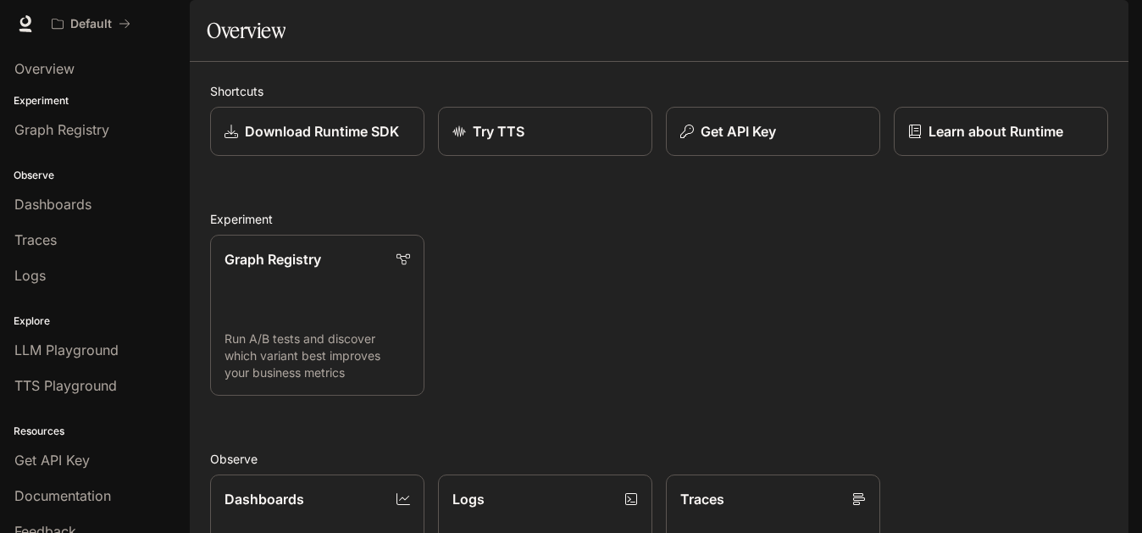 This screenshot has height=533, width=1142. What do you see at coordinates (317, 315) in the screenshot?
I see `a: Graph RegistryRun A/B tests and discover which variant best improves your business metrics` at bounding box center [317, 315].